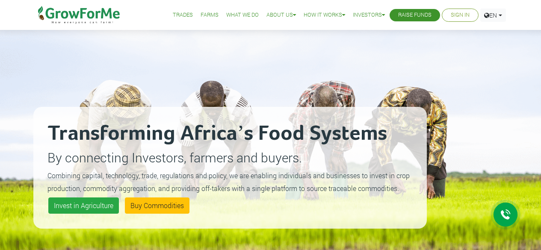 The height and width of the screenshot is (250, 541). What do you see at coordinates (493, 15) in the screenshot?
I see `a: EN` at bounding box center [493, 15].